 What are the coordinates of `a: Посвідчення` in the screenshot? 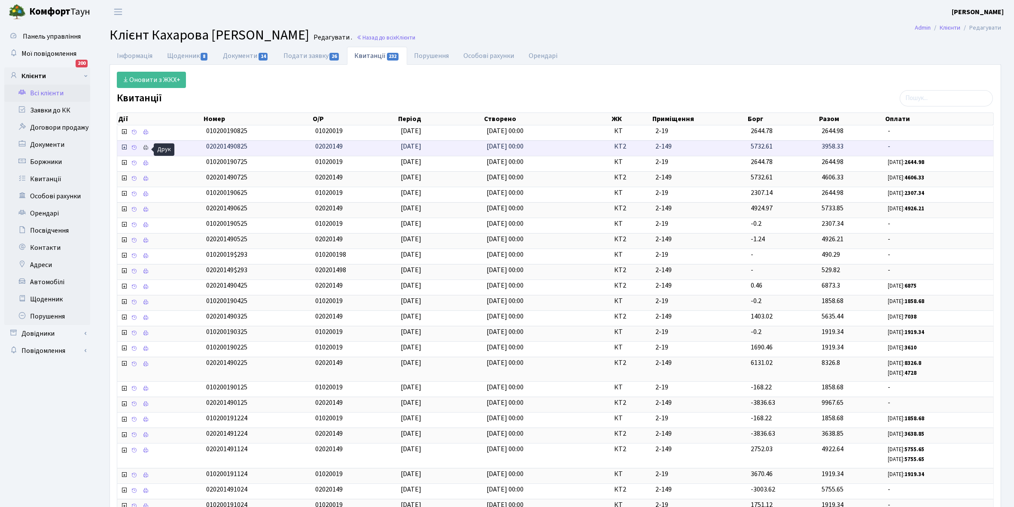 It's located at (47, 231).